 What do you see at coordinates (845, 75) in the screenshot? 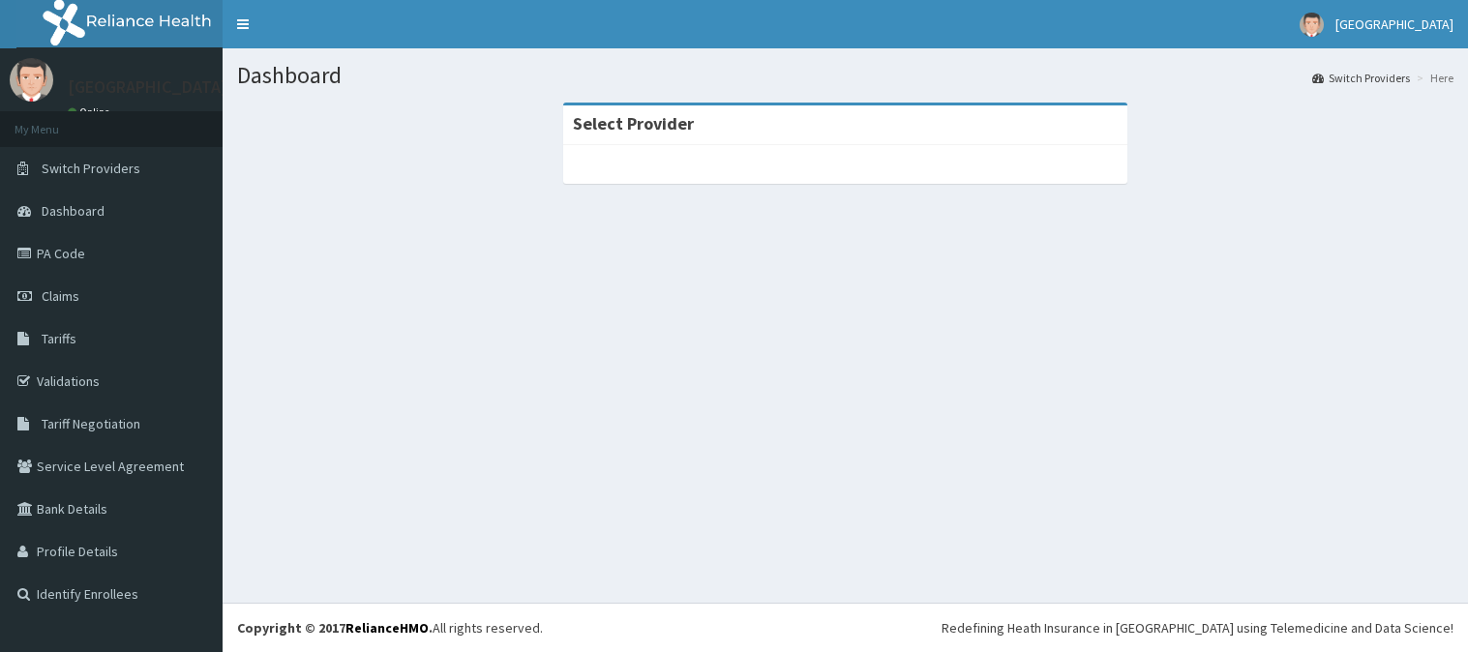
I see `h1: Dashboard` at bounding box center [845, 75].